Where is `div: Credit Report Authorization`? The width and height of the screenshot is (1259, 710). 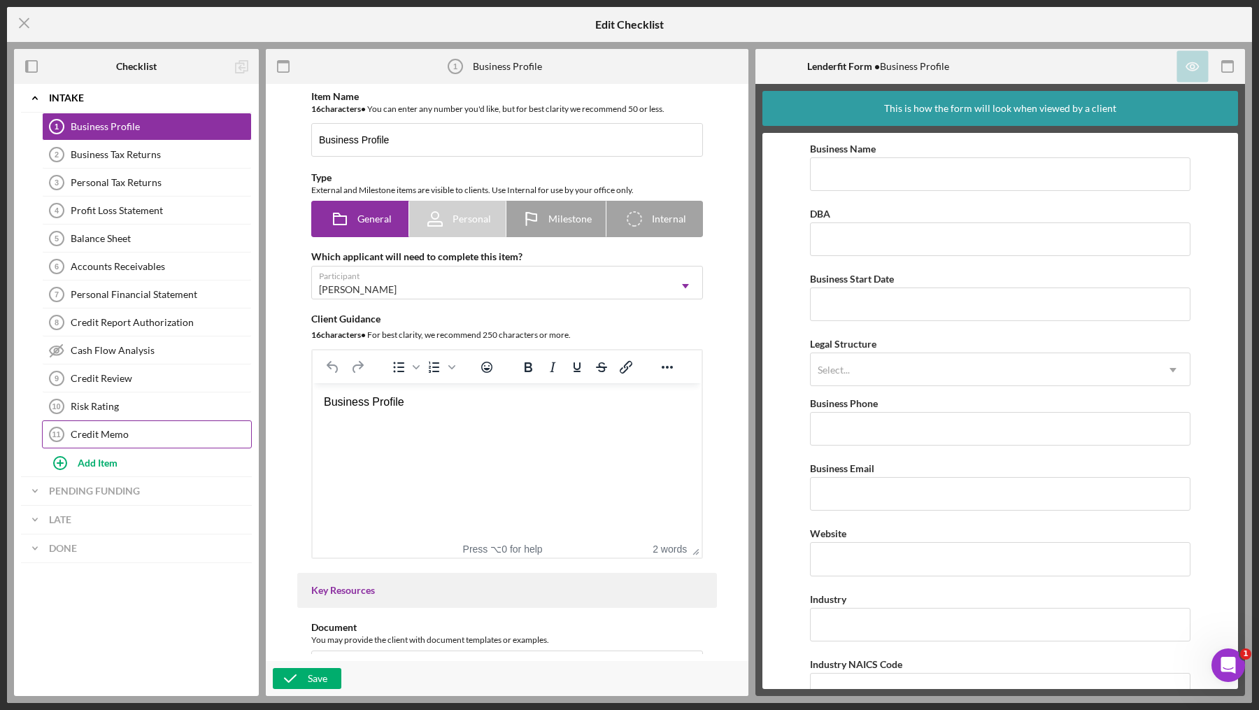 div: Credit Report Authorization is located at coordinates (161, 322).